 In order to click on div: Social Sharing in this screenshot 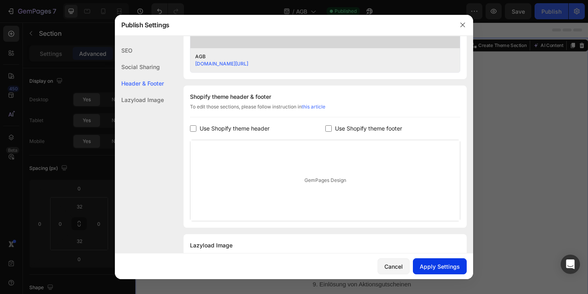, I will do `click(139, 67)`.